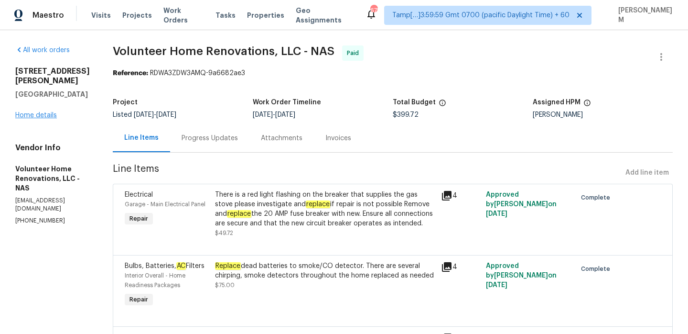  What do you see at coordinates (367, 173) in the screenshot?
I see `span: Line Items` at bounding box center [367, 173].